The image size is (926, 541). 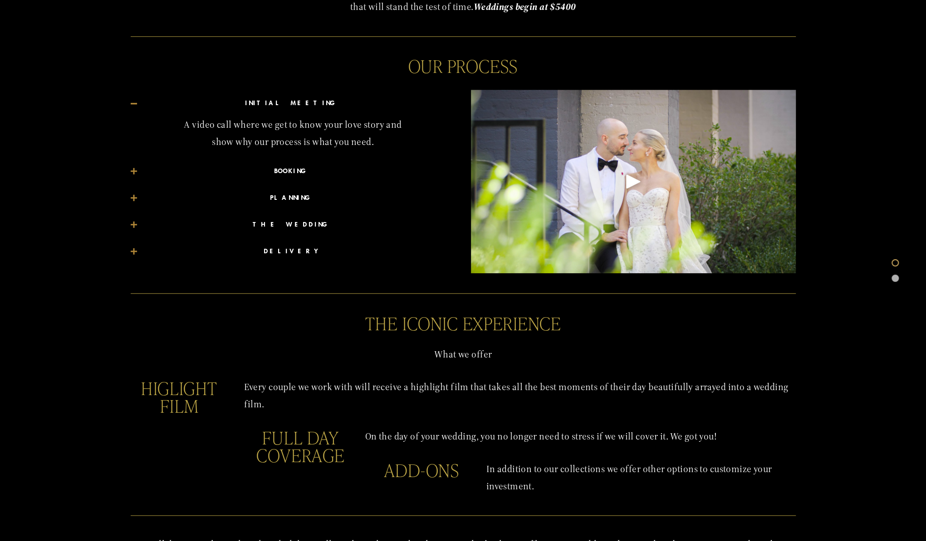 What do you see at coordinates (463, 437) in the screenshot?
I see `p: On the day of your wedding, you no longer need to stress if we will cover it. We got you!` at bounding box center [463, 437].